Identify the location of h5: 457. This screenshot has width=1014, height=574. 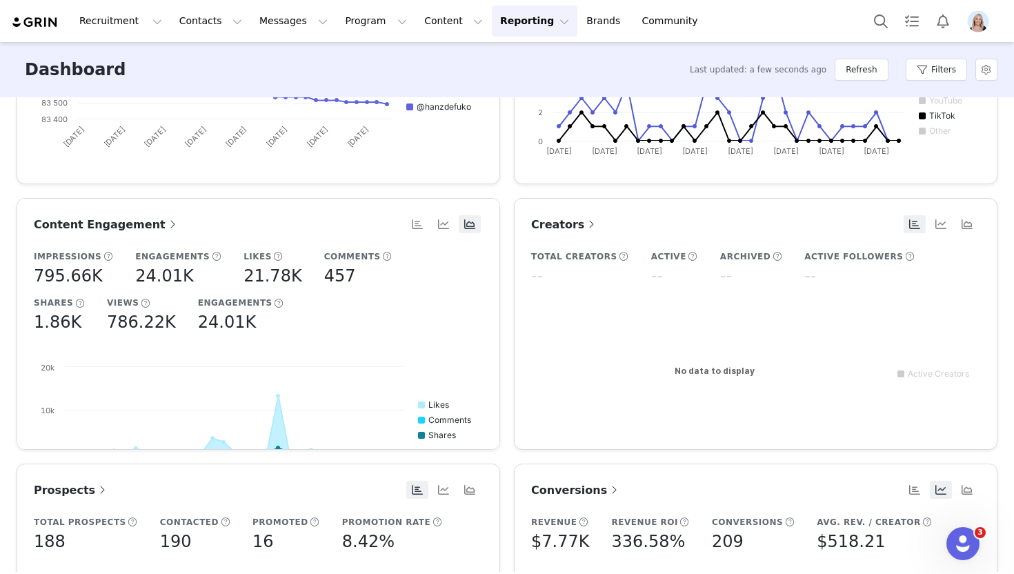
(340, 276).